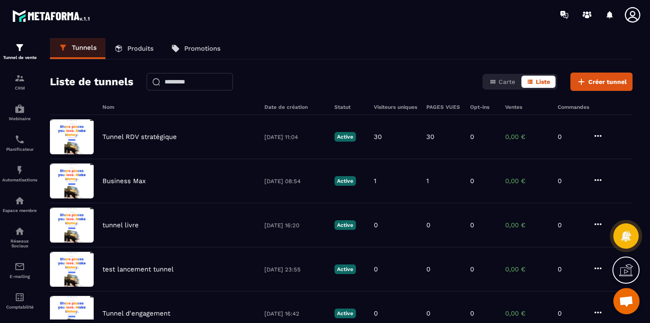 The image size is (650, 323). Describe the element at coordinates (20, 297) in the screenshot. I see `img: accountant` at that location.